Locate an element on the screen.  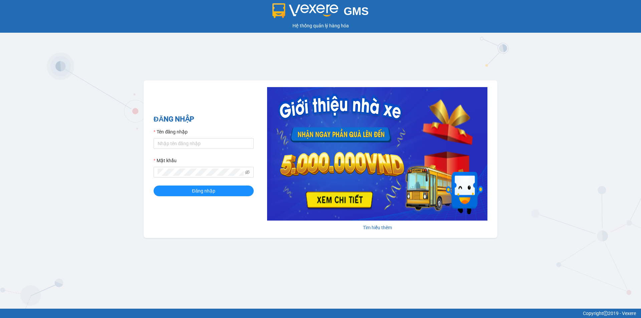
label: Mật khẩu is located at coordinates (165, 161).